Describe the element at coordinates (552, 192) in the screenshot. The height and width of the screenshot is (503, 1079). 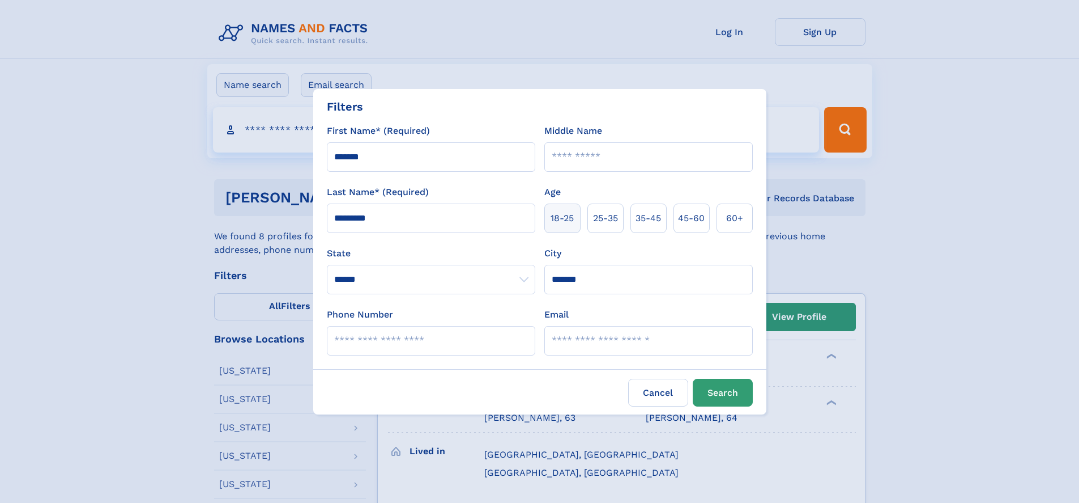
I see `label: Age` at that location.